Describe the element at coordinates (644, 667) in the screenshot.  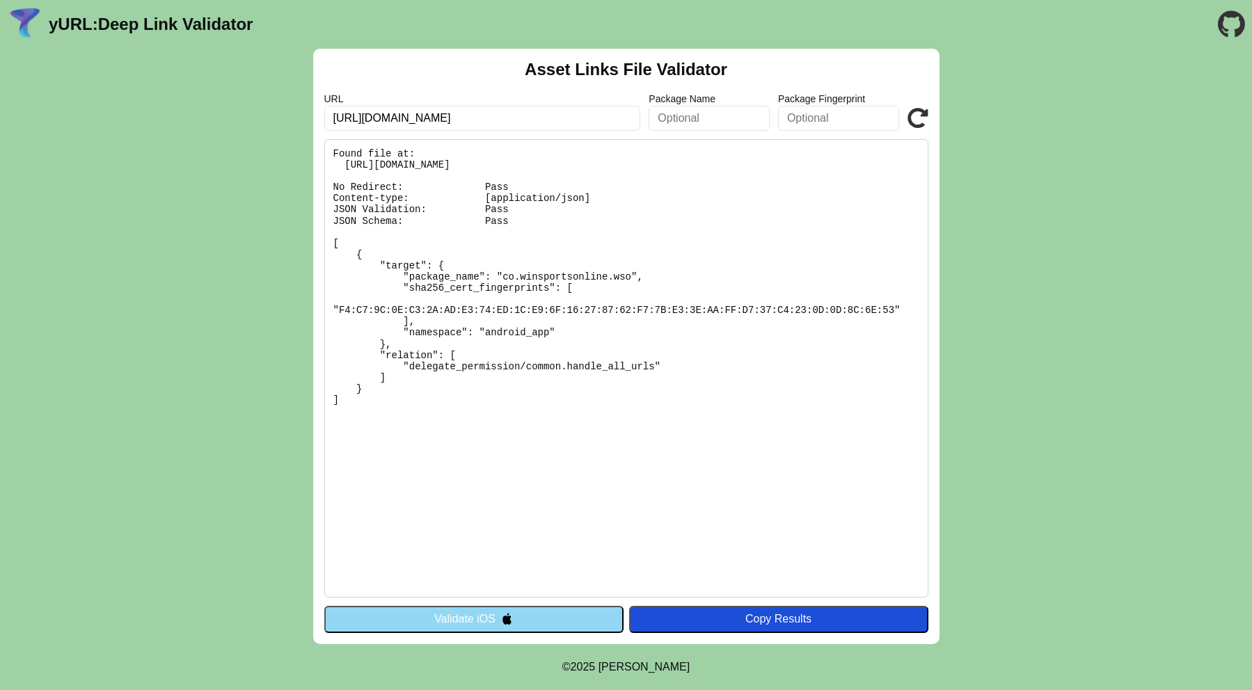
I see `a: Michael Ibragimchayev's Personal Site` at that location.